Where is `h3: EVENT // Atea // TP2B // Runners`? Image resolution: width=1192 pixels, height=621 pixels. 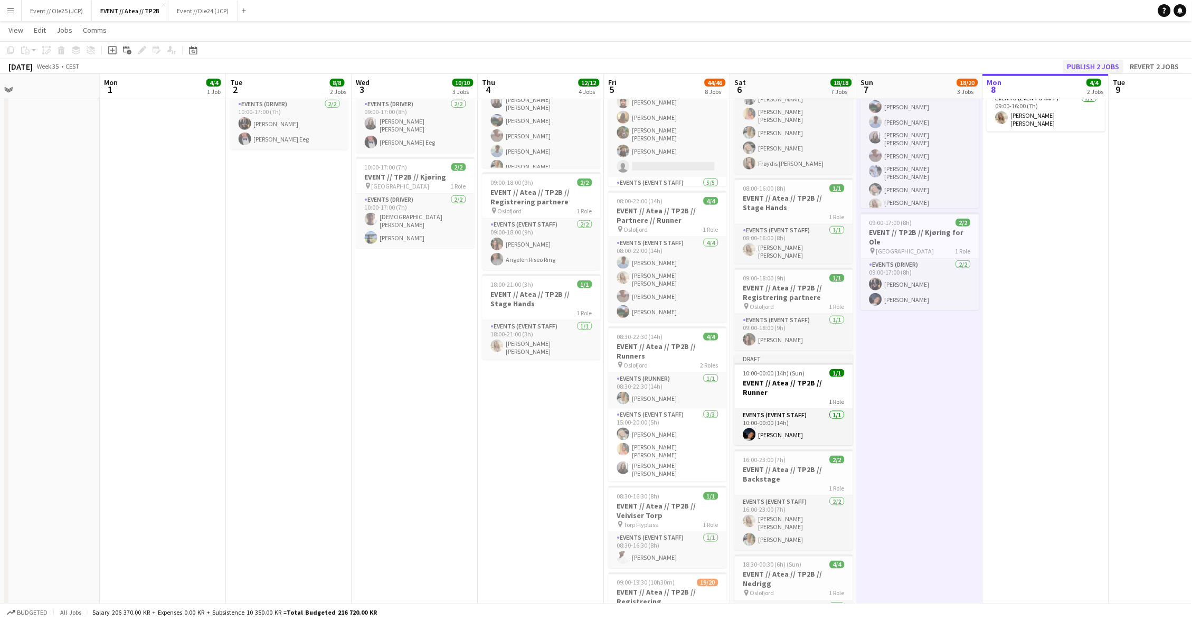 h3: EVENT // Atea // TP2B // Runners is located at coordinates (668, 351).